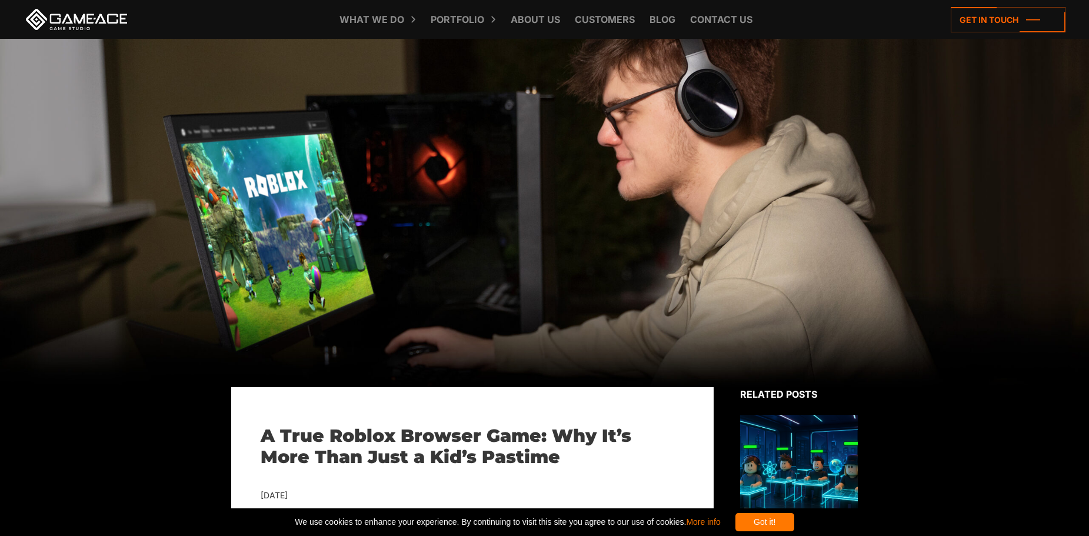  What do you see at coordinates (703, 522) in the screenshot?
I see `a: More info` at bounding box center [703, 522].